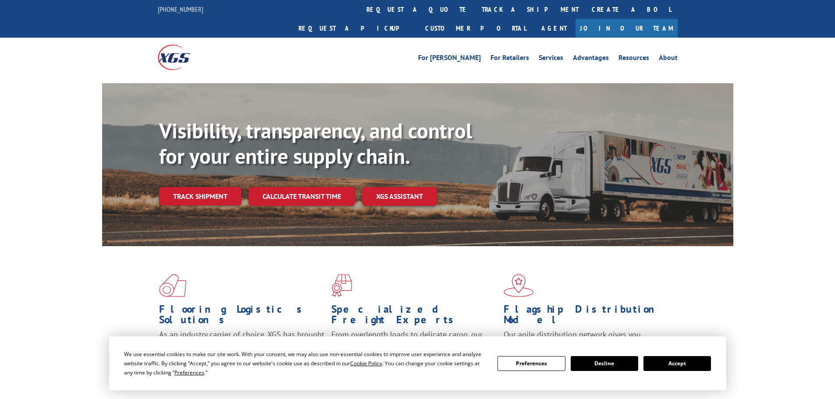 The width and height of the screenshot is (835, 399). Describe the element at coordinates (627, 28) in the screenshot. I see `a: Join Our Team` at that location.